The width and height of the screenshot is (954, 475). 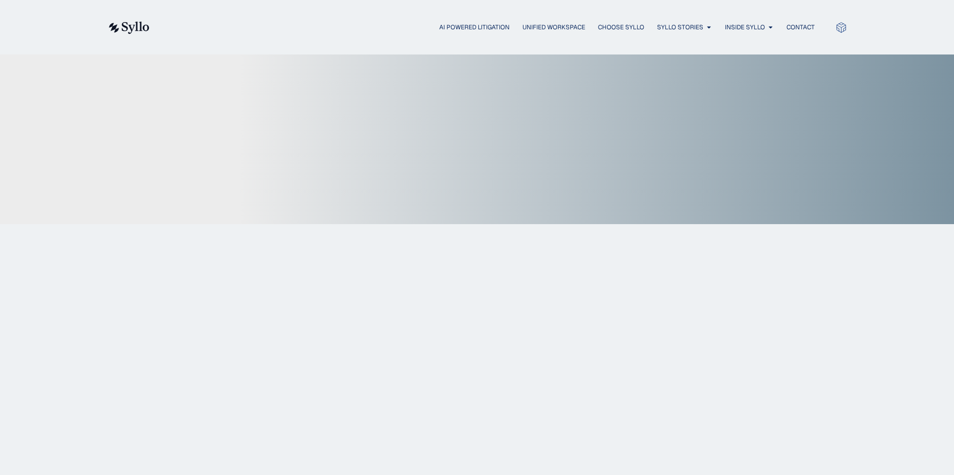 What do you see at coordinates (745, 27) in the screenshot?
I see `a: Inside Syllo` at bounding box center [745, 27].